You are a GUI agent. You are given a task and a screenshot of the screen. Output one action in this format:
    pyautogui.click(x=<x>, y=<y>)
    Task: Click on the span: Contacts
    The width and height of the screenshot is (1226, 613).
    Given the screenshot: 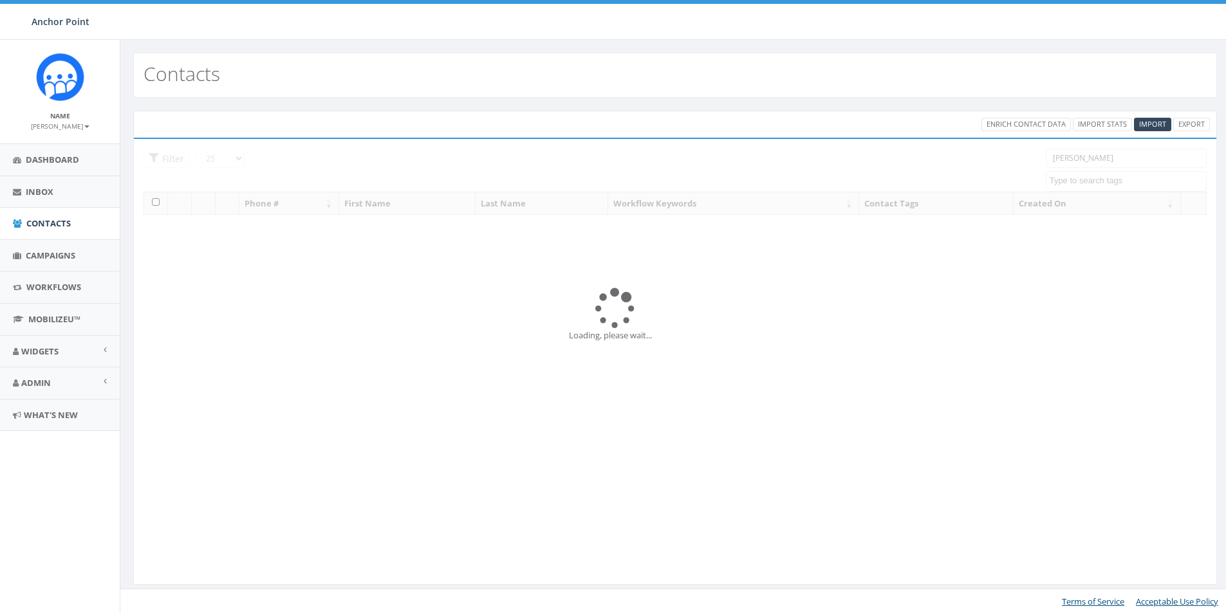 What is the action you would take?
    pyautogui.click(x=48, y=223)
    